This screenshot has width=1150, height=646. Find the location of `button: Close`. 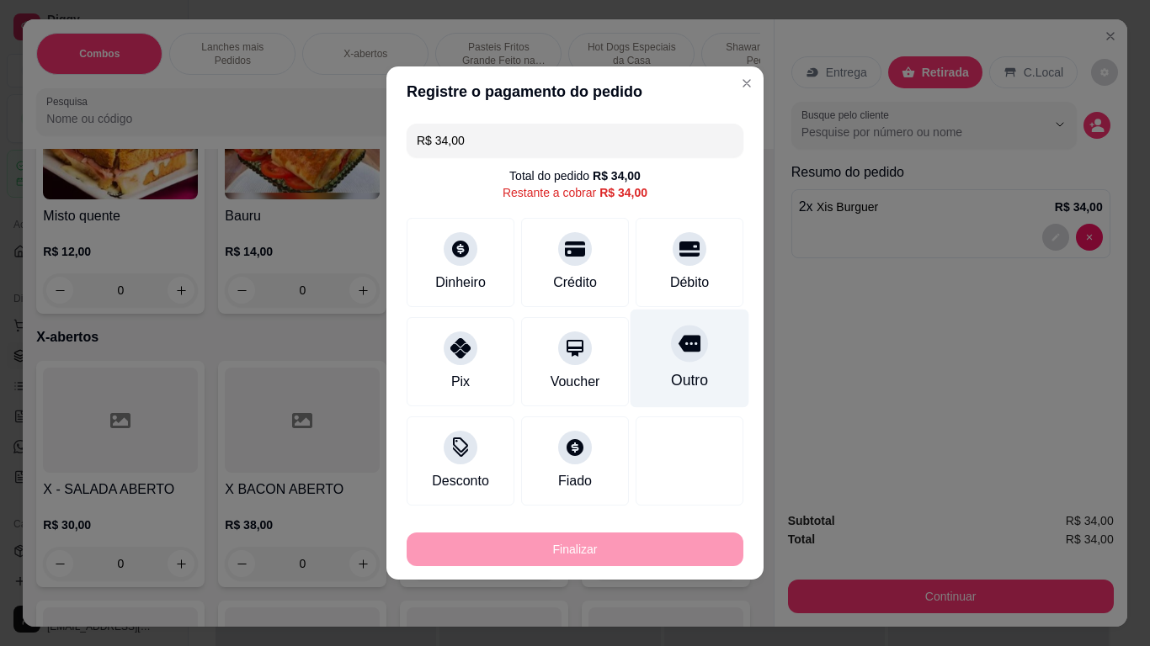

button: Close is located at coordinates (747, 83).